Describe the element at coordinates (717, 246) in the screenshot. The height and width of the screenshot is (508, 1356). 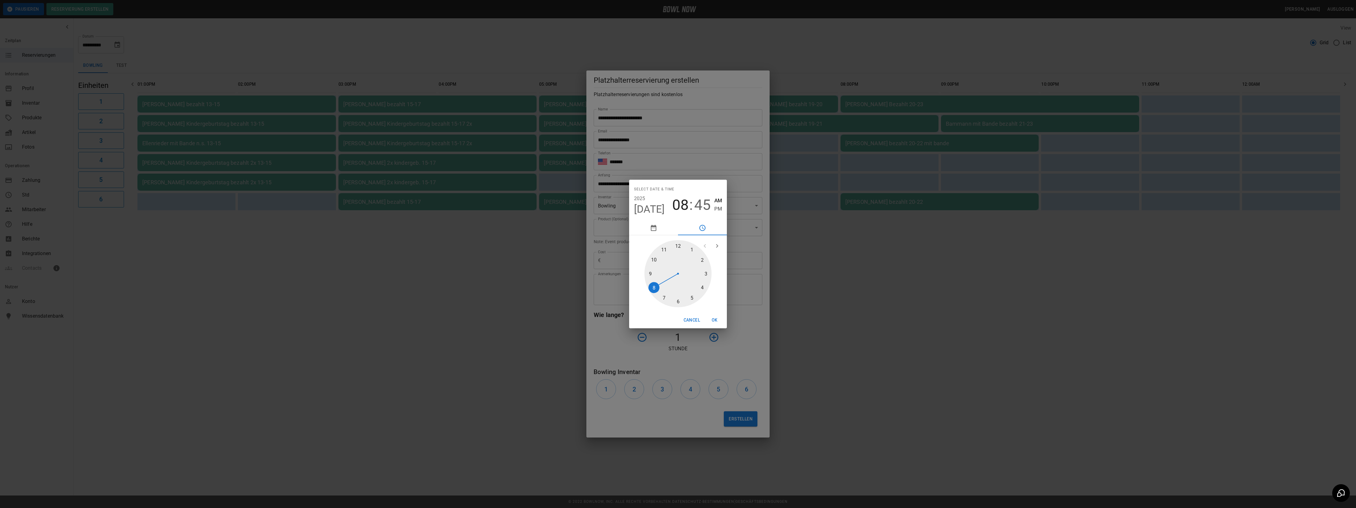
I see `button: open next view` at that location.